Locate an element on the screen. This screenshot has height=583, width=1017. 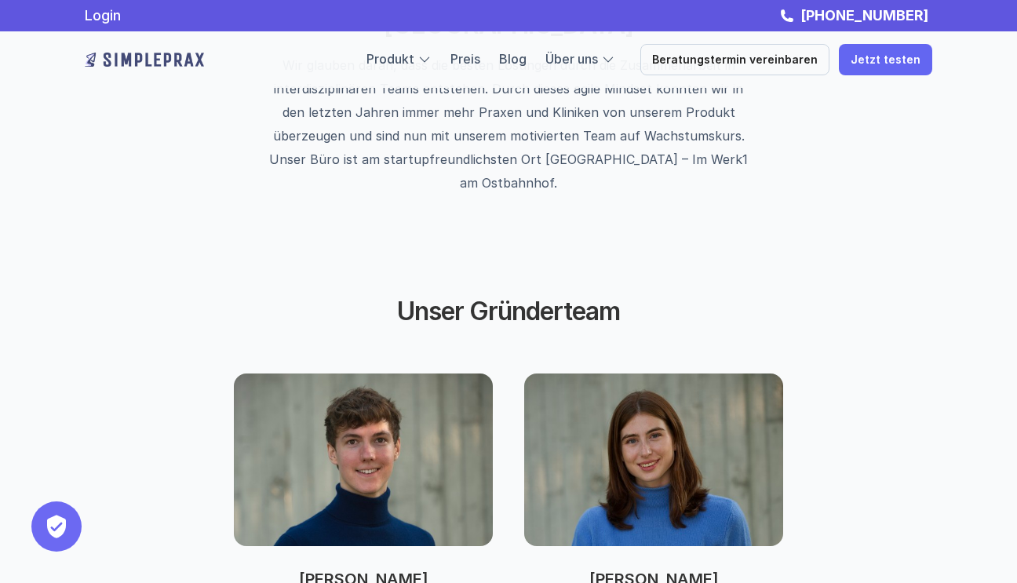
p: Beratungstermin vereinbaren is located at coordinates (735, 60).